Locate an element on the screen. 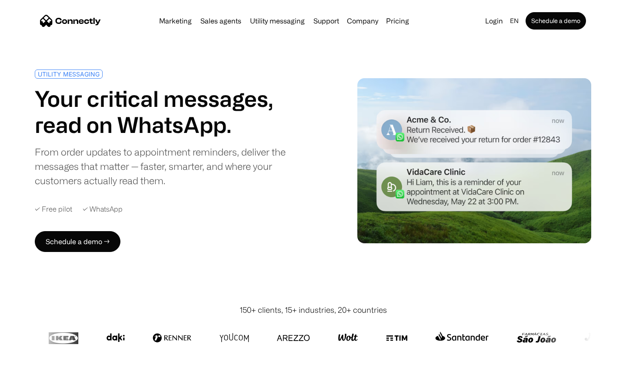 Image resolution: width=626 pixels, height=391 pixels. ul: Language list is located at coordinates (35, 382).